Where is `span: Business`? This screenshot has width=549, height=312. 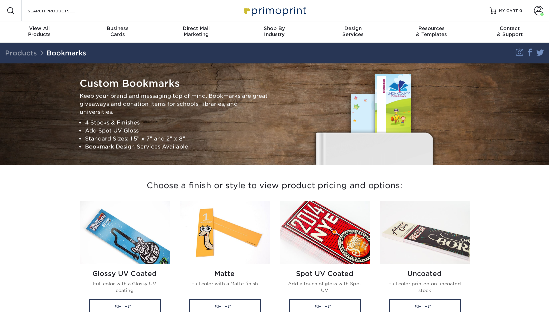
span: Business is located at coordinates (117, 28).